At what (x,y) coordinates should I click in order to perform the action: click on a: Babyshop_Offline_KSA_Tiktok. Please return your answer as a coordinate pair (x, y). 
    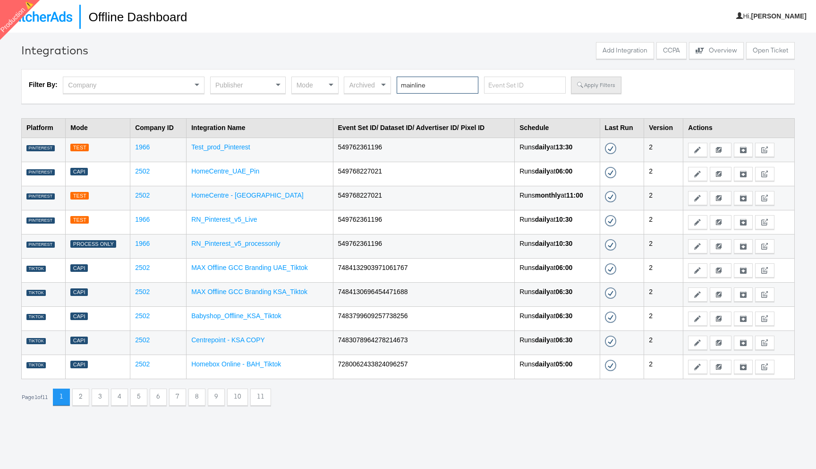
    Looking at the image, I should click on (236, 316).